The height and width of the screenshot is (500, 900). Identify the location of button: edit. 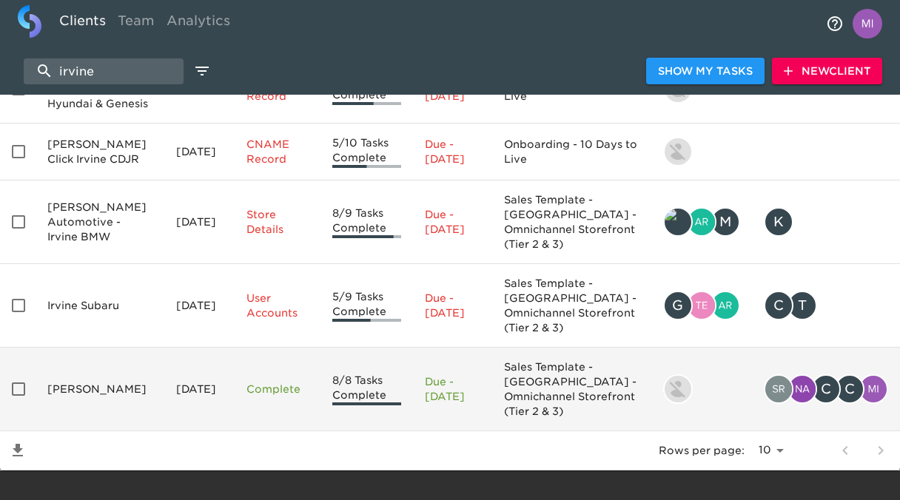
(202, 71).